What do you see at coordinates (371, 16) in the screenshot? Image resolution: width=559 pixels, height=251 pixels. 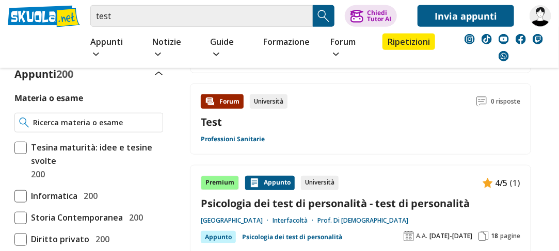 I see `button: ChiediTutor AI` at bounding box center [371, 16].